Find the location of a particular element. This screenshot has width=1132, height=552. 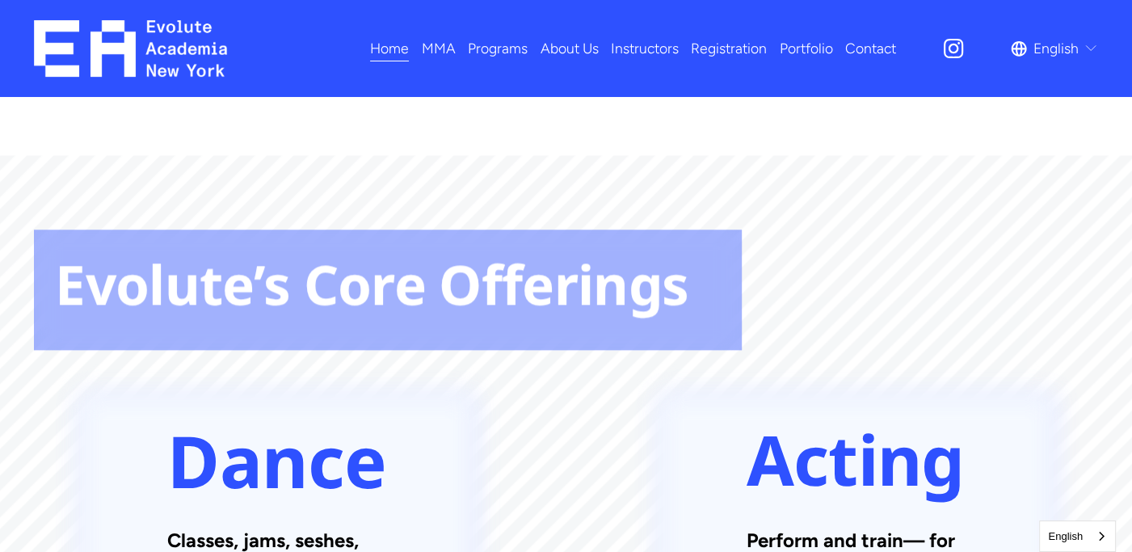

a: Registration is located at coordinates (729, 48).